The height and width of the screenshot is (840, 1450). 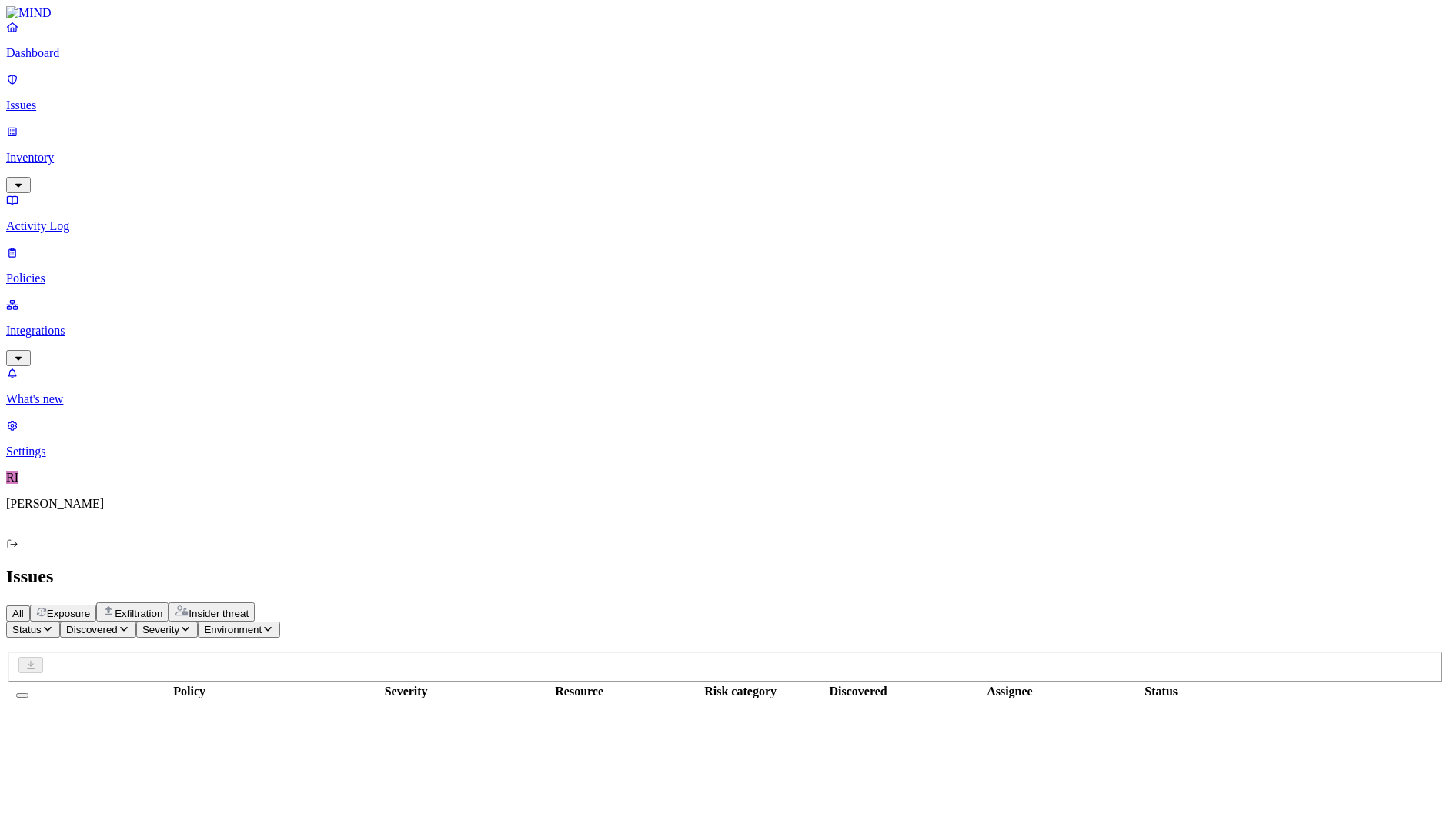 What do you see at coordinates (22, 696) in the screenshot?
I see `button: Select all` at bounding box center [22, 696].